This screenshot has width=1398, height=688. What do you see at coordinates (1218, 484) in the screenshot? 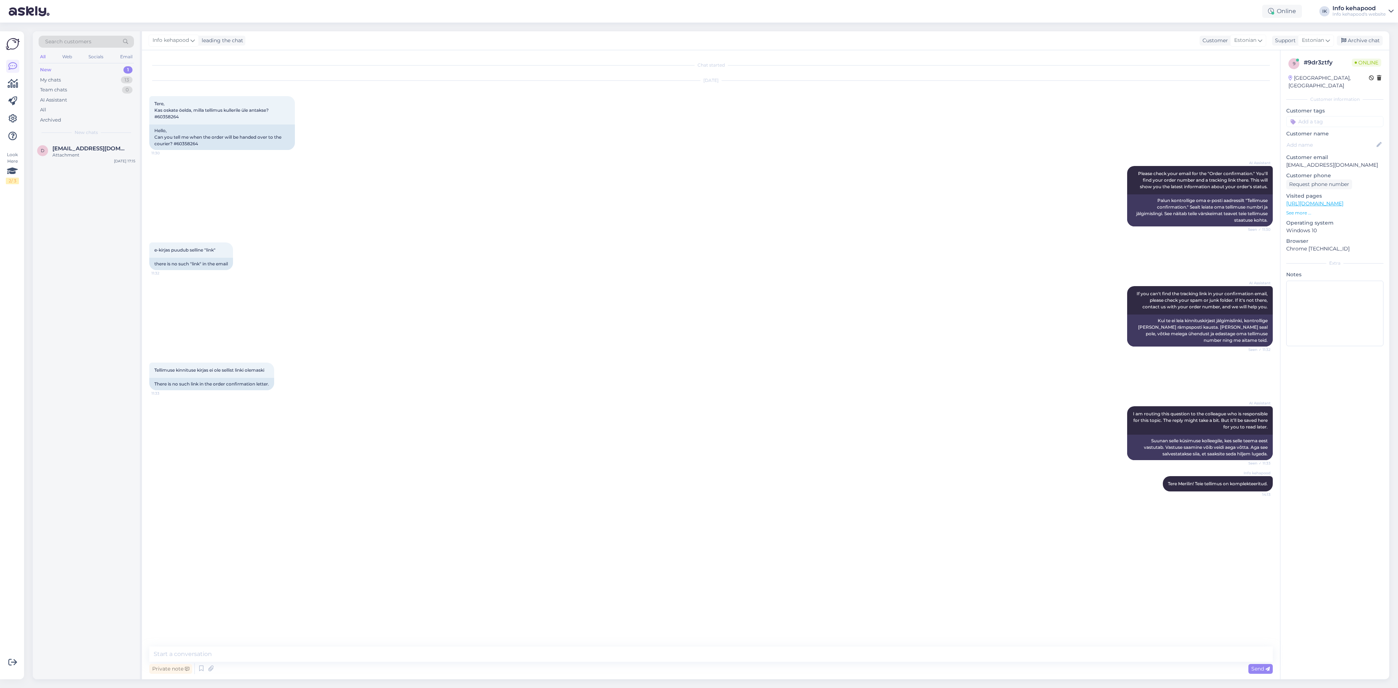
I see `span: Tere Merilin! Teie tellimus on komplekteeritud.` at bounding box center [1218, 484].